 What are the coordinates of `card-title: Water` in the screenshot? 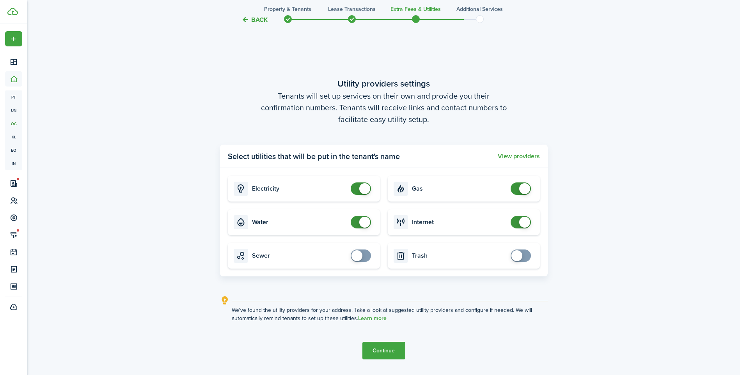 It's located at (299, 222).